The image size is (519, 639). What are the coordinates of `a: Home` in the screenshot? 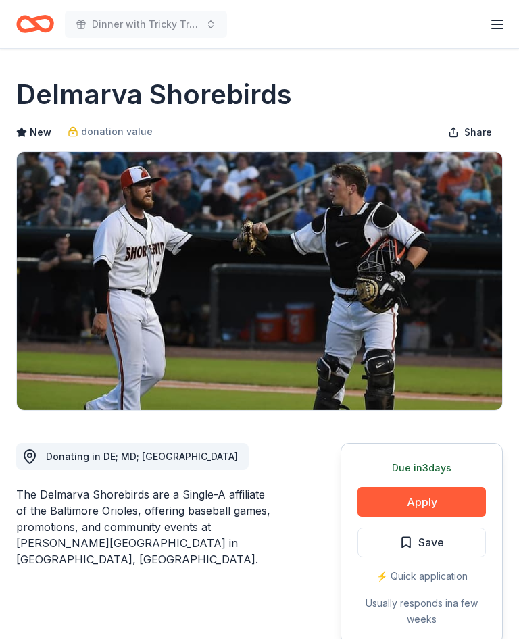 It's located at (35, 24).